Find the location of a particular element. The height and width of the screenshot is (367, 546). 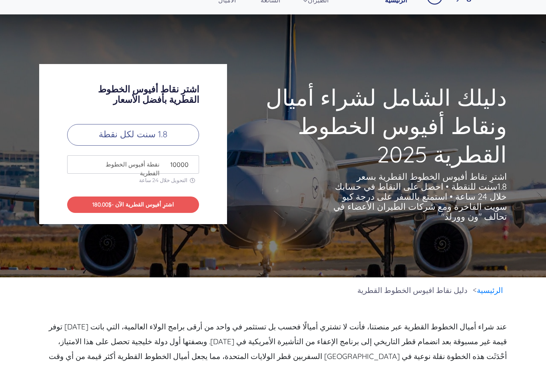

li: دليل نقاط افيوس الخطوط القطرية is located at coordinates (412, 290).